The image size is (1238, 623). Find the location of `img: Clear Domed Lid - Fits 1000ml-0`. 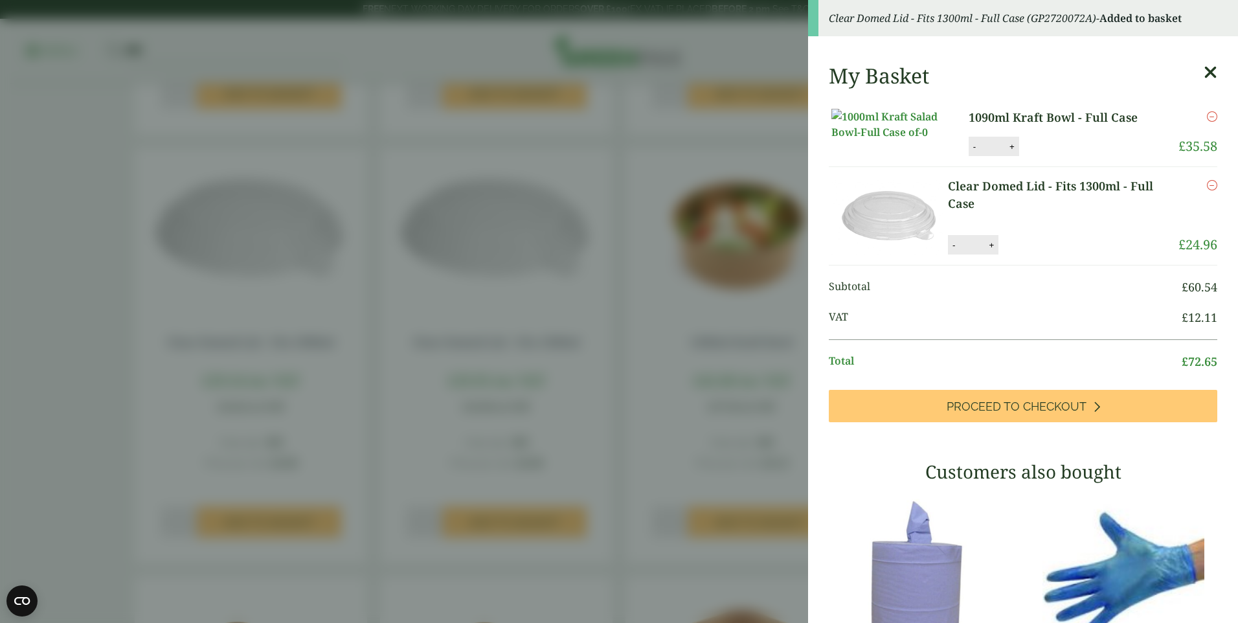

img: Clear Domed Lid - Fits 1000ml-0 is located at coordinates (890, 216).